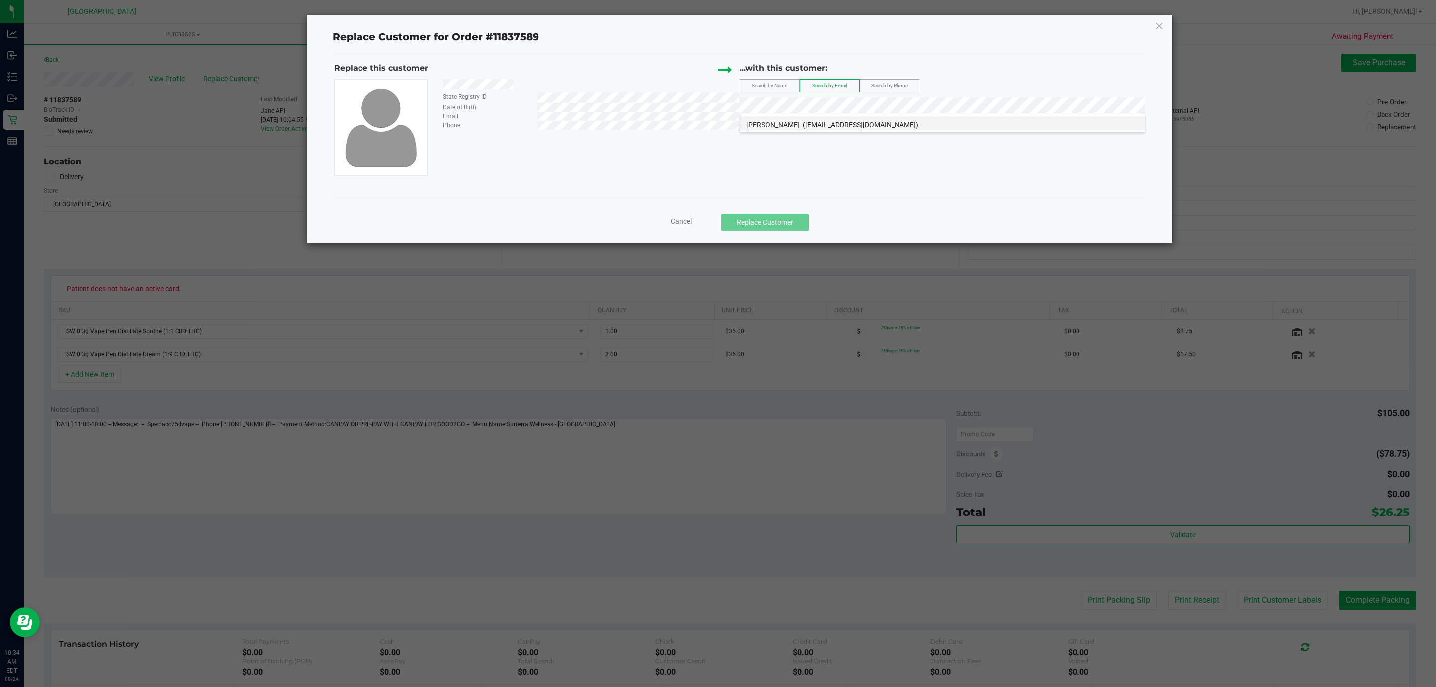 This screenshot has height=687, width=1436. Describe the element at coordinates (765, 222) in the screenshot. I see `button: Replace Customer` at that location.